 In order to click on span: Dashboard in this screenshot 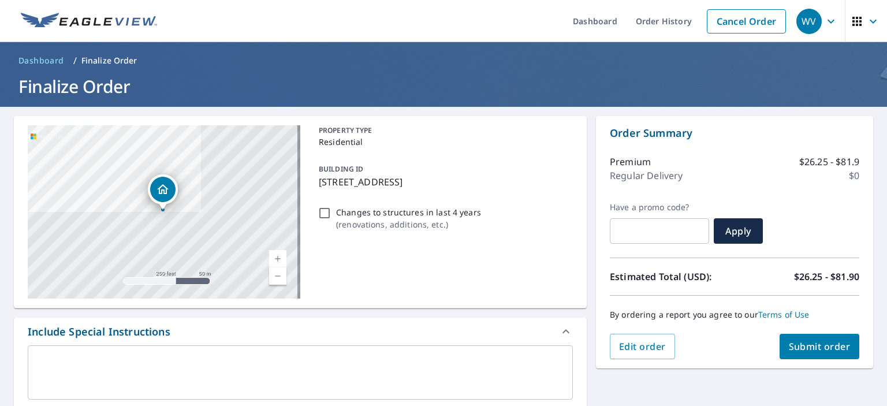, I will do `click(41, 61)`.